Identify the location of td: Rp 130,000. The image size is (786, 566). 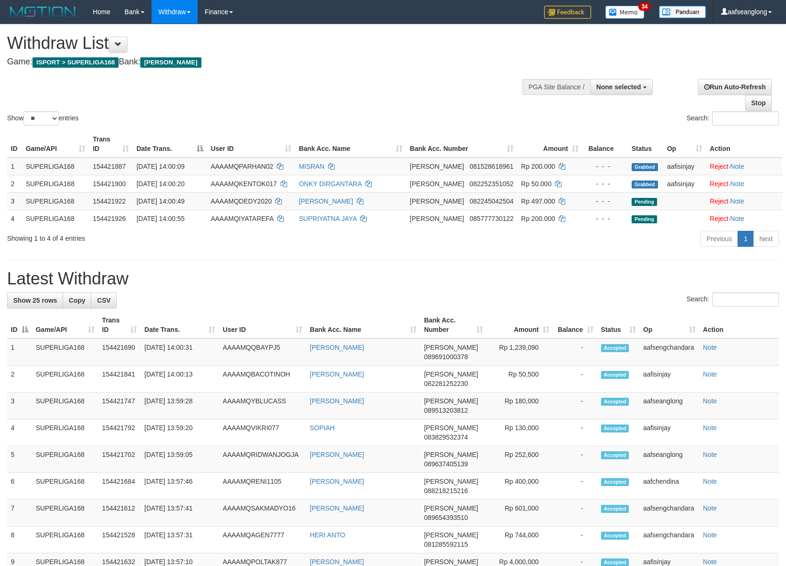
(519, 433).